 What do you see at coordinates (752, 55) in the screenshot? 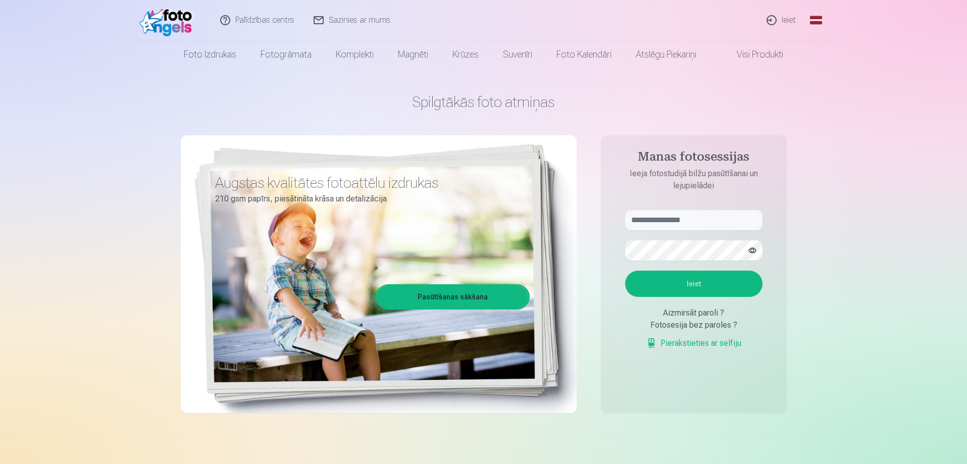
I see `a: Visi produkti` at bounding box center [752, 55].